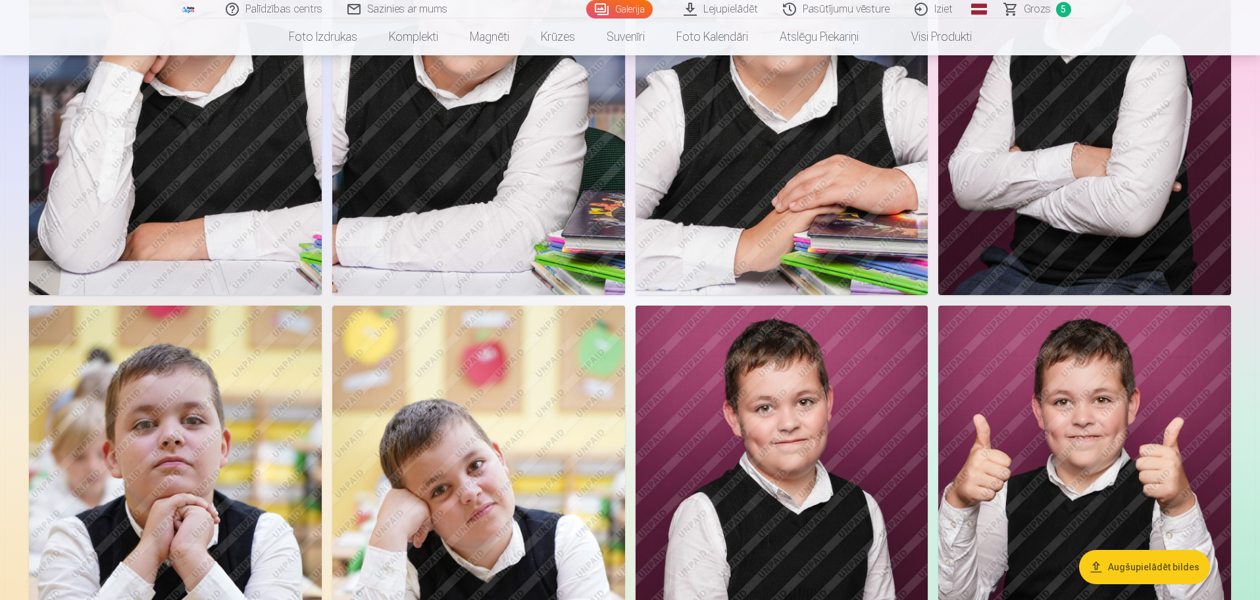 This screenshot has width=1260, height=600. Describe the element at coordinates (413, 37) in the screenshot. I see `a: Komplekti` at that location.